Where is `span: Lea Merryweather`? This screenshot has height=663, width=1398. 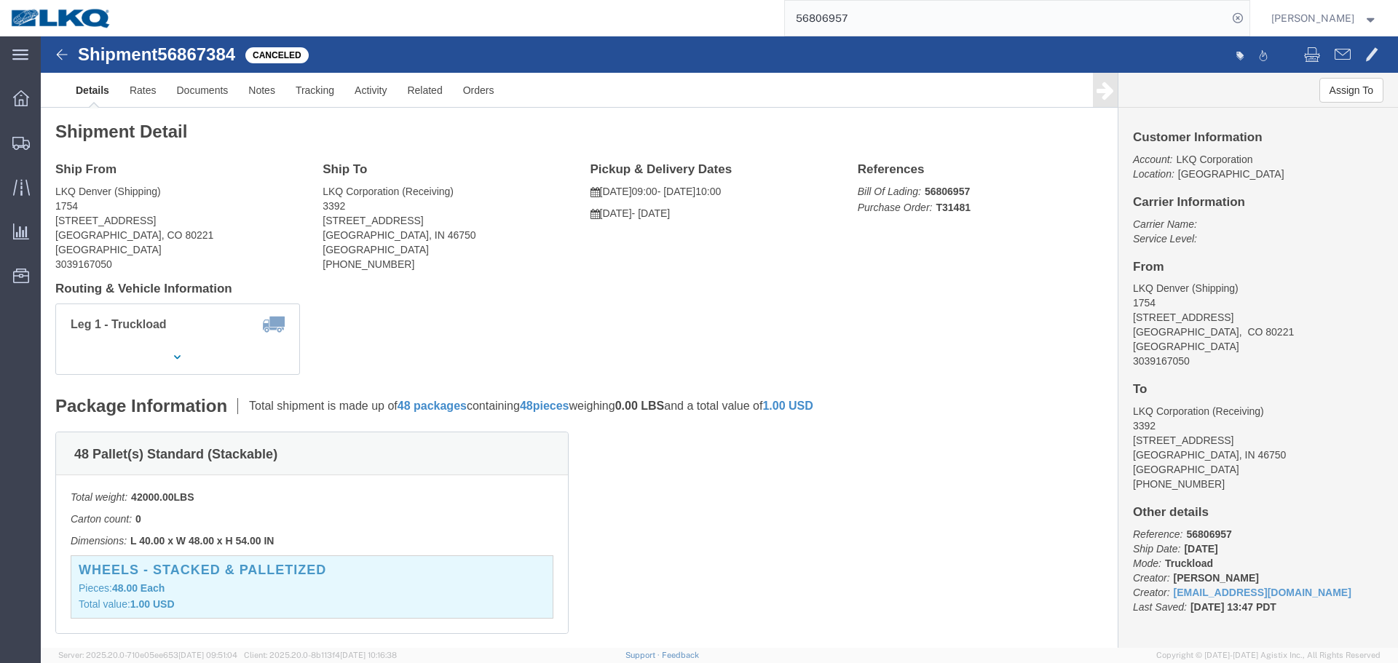
span: Lea Merryweather is located at coordinates (1313, 18).